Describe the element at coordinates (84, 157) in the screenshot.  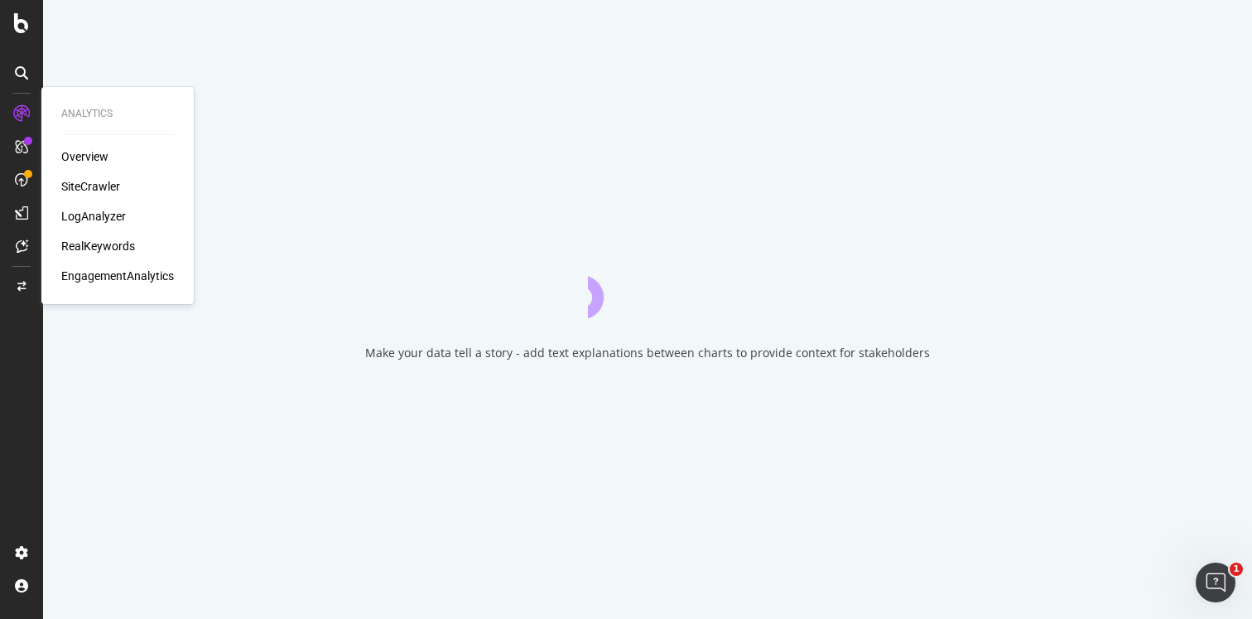
I see `a: Overview` at that location.